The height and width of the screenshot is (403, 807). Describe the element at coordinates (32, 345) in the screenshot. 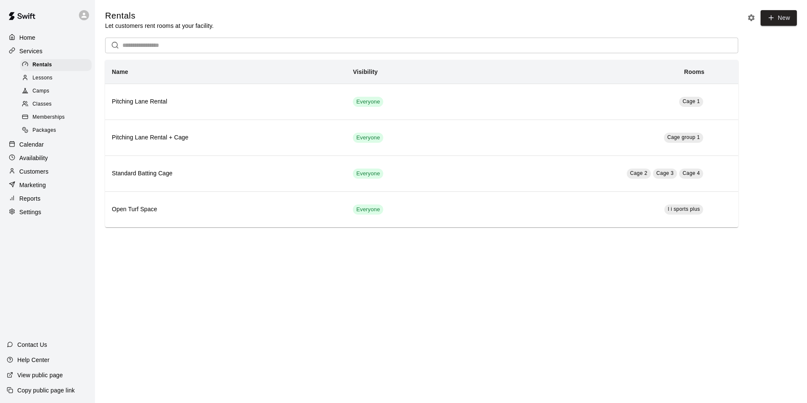

I see `p: Contact Us` at that location.